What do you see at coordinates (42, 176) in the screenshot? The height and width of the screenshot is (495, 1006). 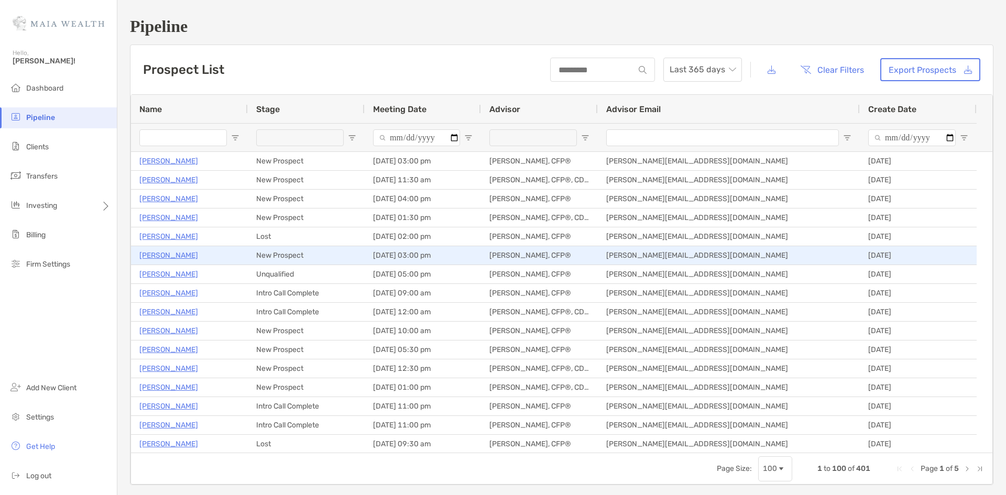 I see `span: Transfers` at bounding box center [42, 176].